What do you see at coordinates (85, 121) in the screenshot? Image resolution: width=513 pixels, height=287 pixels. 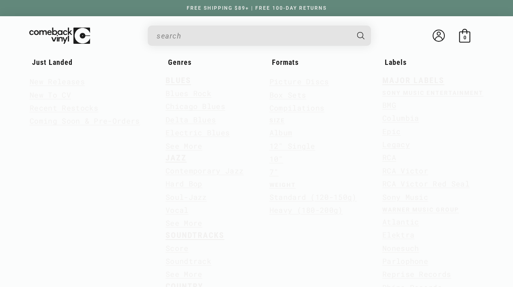 I see `a: Coming Soon & Pre-Orders` at bounding box center [85, 121].